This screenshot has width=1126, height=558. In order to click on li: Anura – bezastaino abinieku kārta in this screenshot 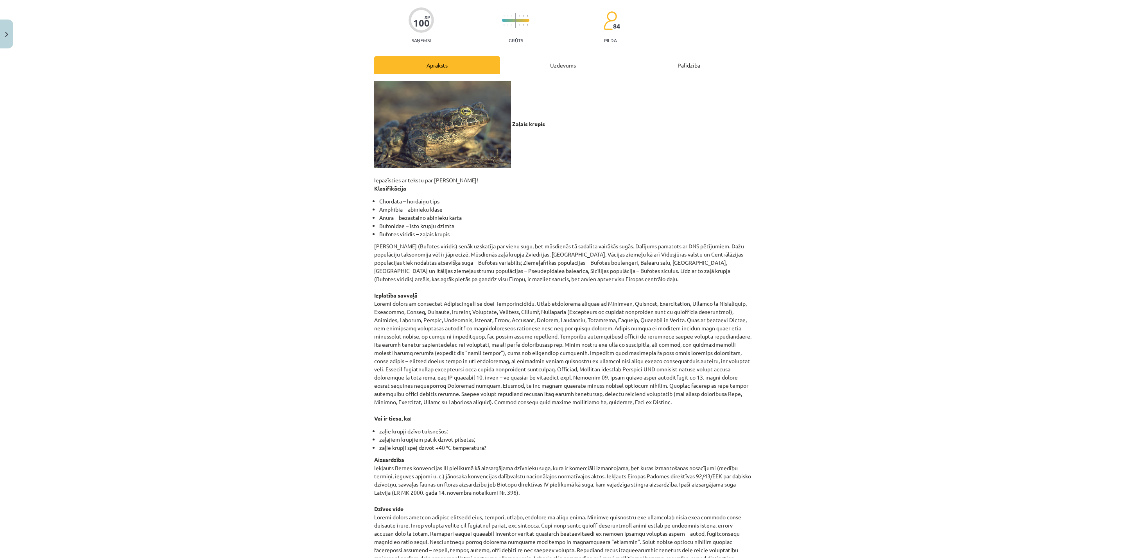, I will do `click(565, 218)`.